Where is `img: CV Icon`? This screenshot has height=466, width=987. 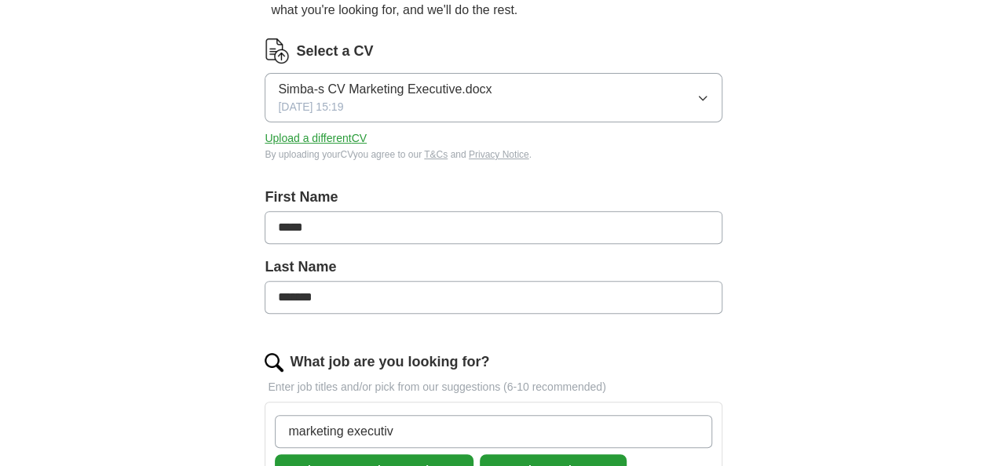
img: CV Icon is located at coordinates (277, 51).